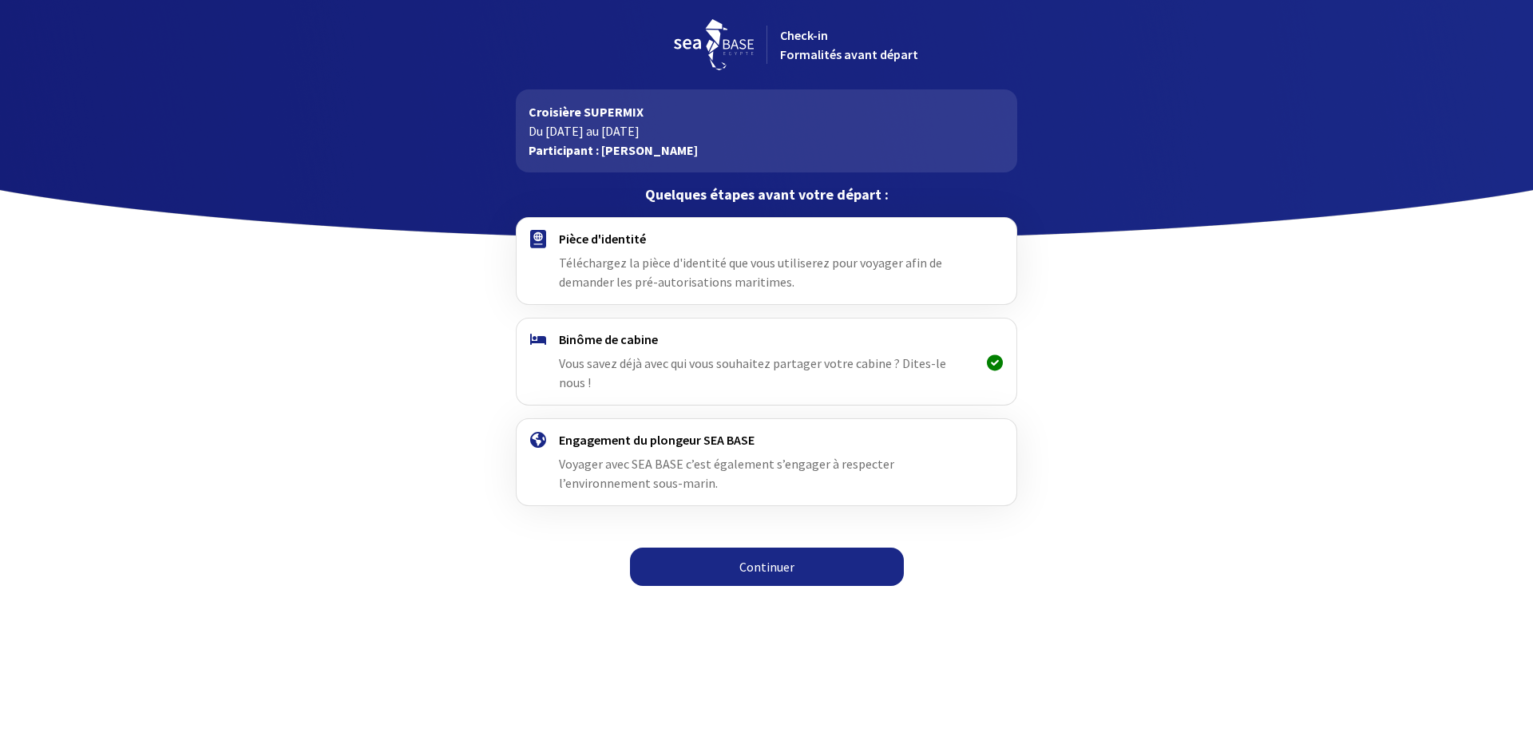 The image size is (1533, 740). Describe the element at coordinates (727, 473) in the screenshot. I see `span: Voyager avec SEA BASE c’est également s’engager à respecter l’environnement sous-marin.` at that location.